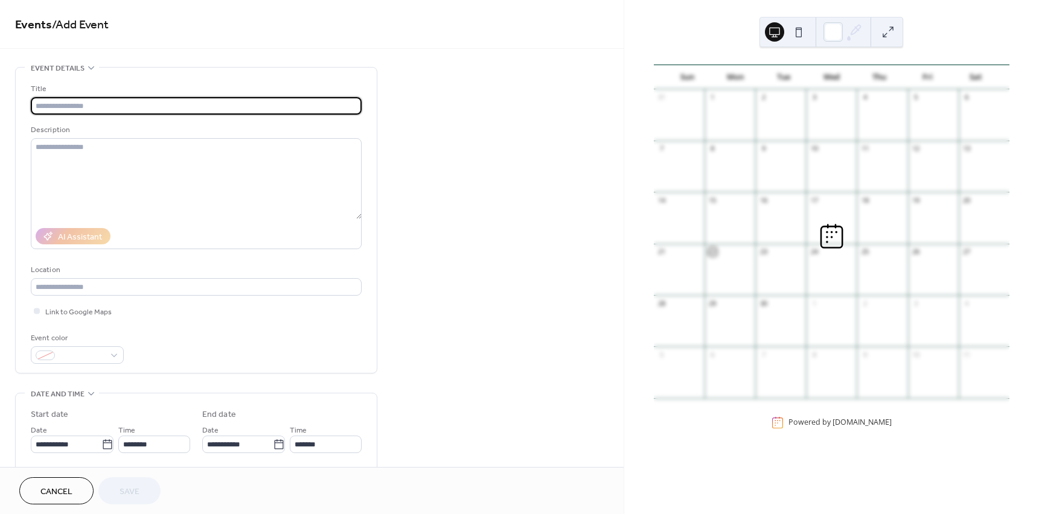 Image resolution: width=1039 pixels, height=514 pixels. What do you see at coordinates (864, 252) in the screenshot?
I see `div: 25` at bounding box center [864, 252].